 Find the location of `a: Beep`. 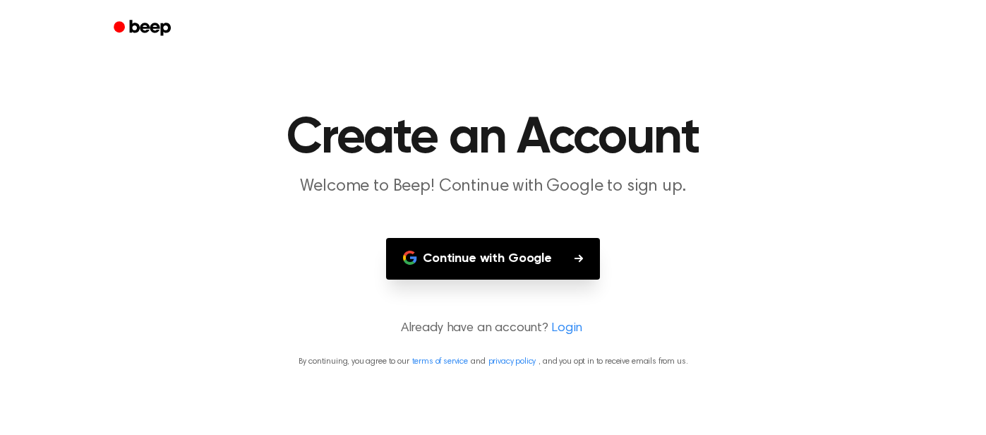

a: Beep is located at coordinates (143, 28).